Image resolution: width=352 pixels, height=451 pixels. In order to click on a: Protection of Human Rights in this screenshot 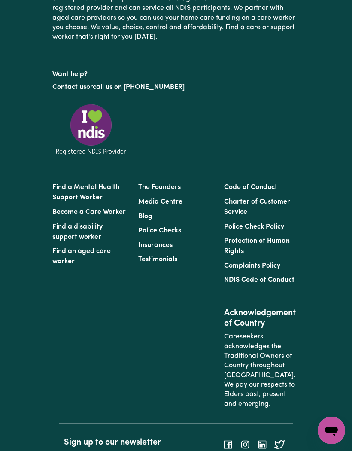, I will do `click(257, 246)`.